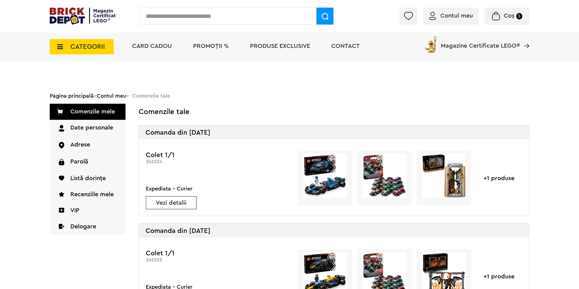 The height and width of the screenshot is (289, 579). Describe the element at coordinates (88, 128) in the screenshot. I see `a: Date personale` at that location.